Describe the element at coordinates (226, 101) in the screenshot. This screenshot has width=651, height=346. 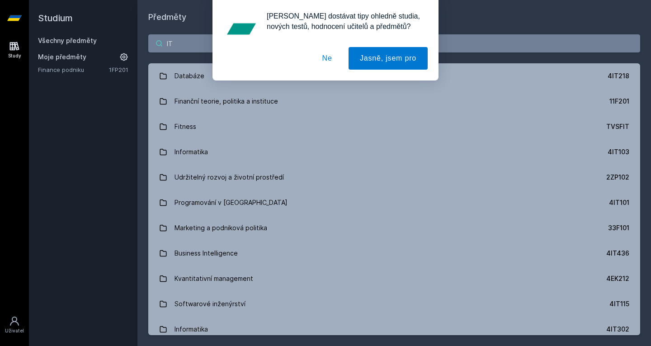
I see `div: Finanční teorie, politika a instituce` at that location.